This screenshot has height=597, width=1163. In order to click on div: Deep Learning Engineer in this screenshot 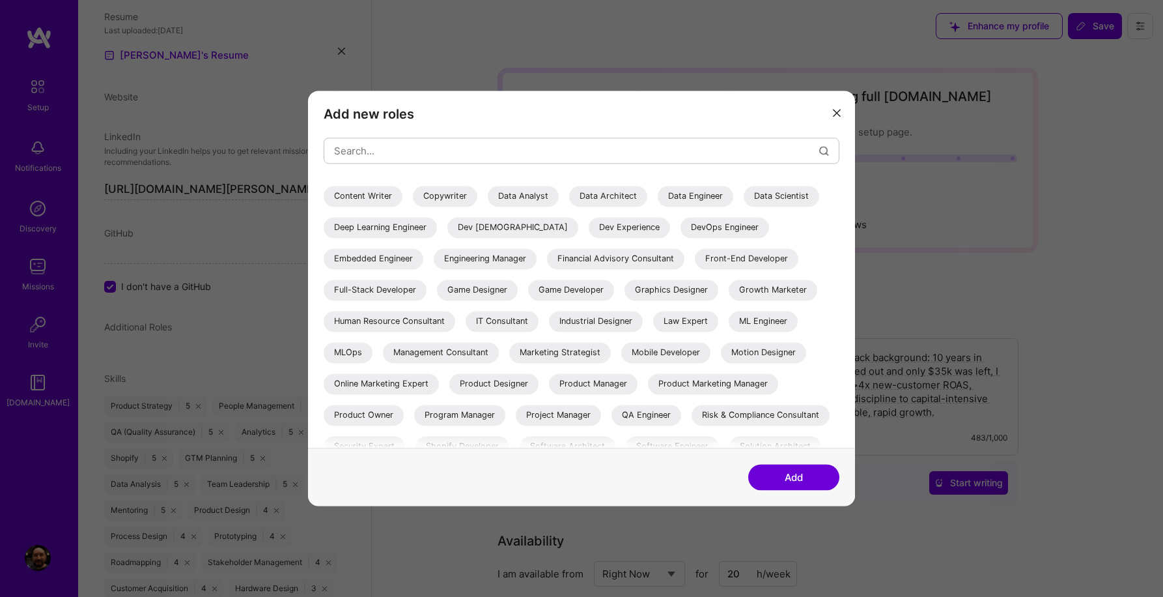, I will do `click(380, 227)`.